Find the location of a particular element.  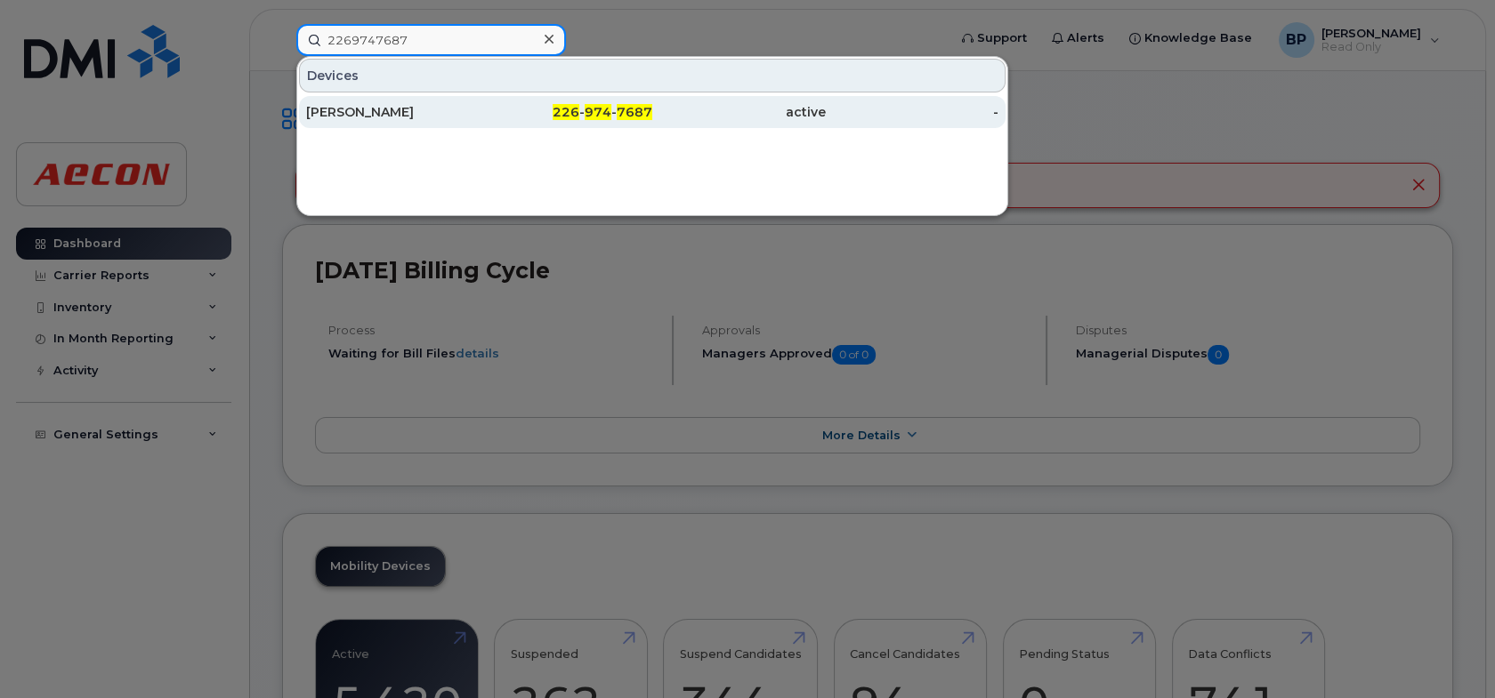

span: 226 is located at coordinates (566, 112).